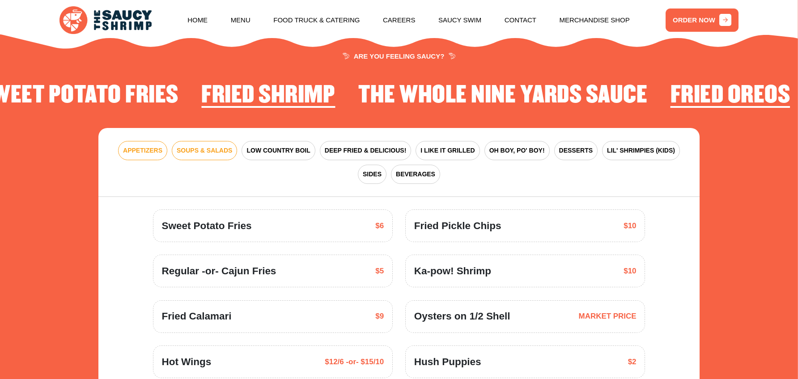 The width and height of the screenshot is (798, 379). I want to click on img: logo, so click(106, 20).